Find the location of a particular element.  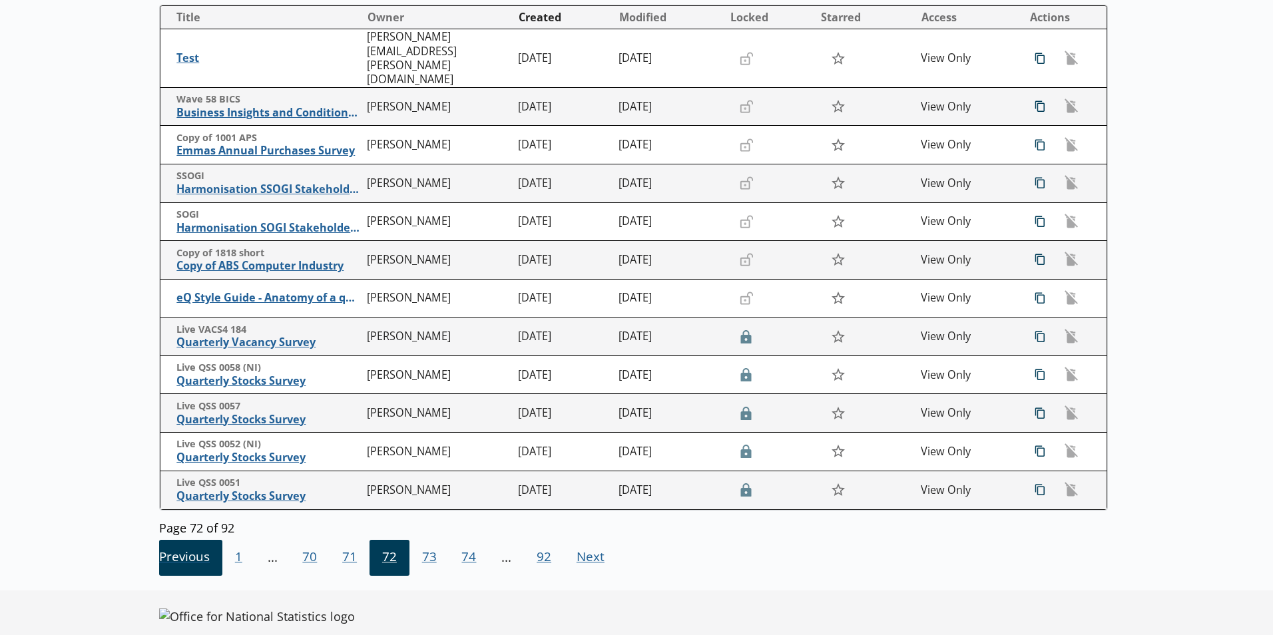

span: Emmas Annual Purchases Survey is located at coordinates (268, 150).